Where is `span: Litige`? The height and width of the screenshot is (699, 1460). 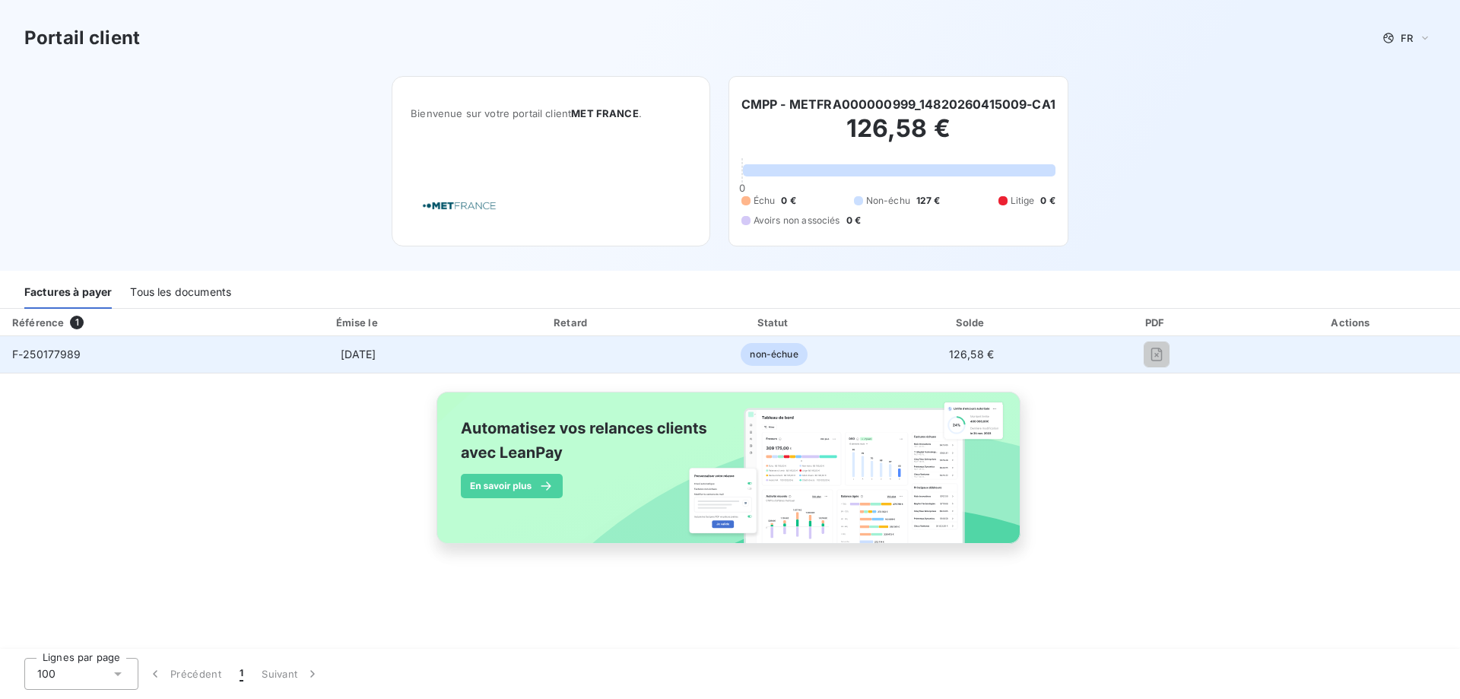 span: Litige is located at coordinates (1023, 201).